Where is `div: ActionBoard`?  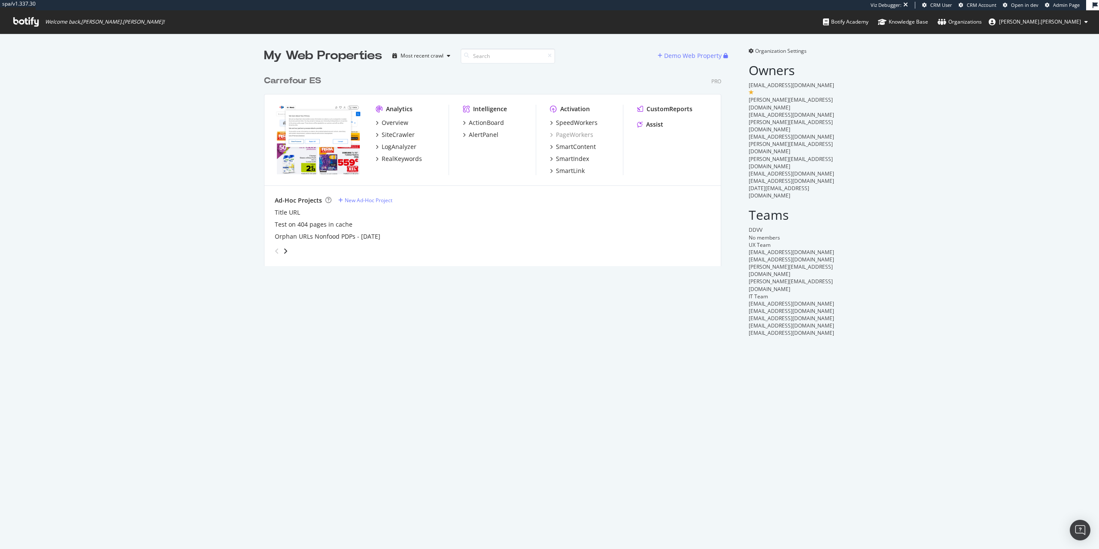
div: ActionBoard is located at coordinates (486, 123).